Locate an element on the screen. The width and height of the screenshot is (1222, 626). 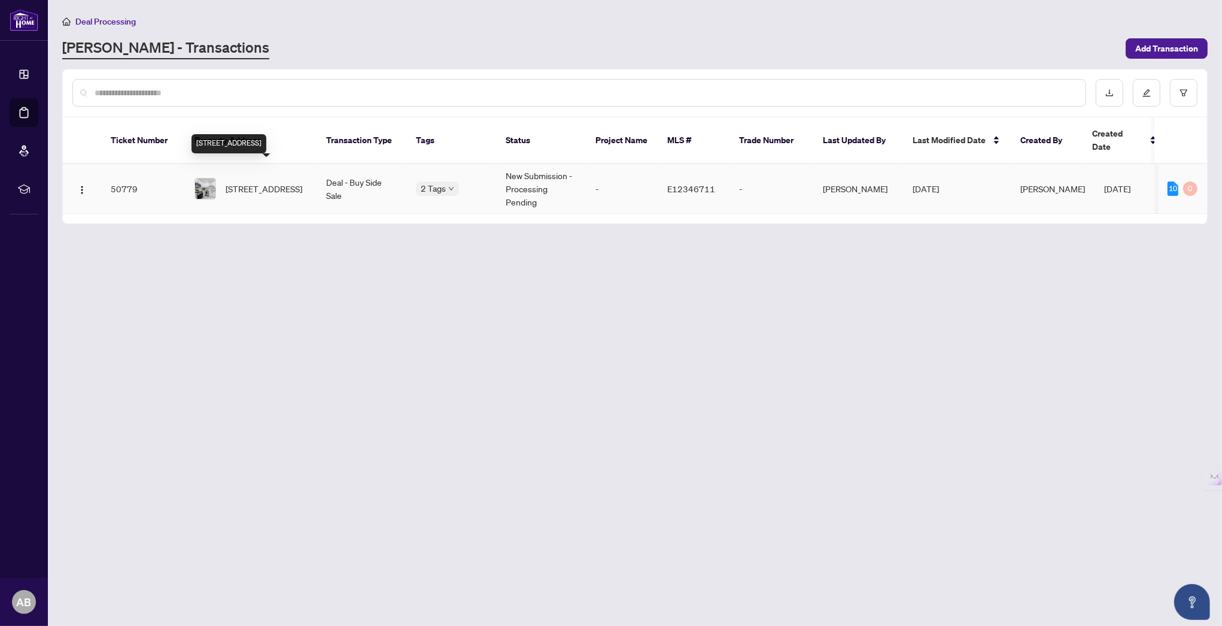
div: 0 is located at coordinates (1191, 189).